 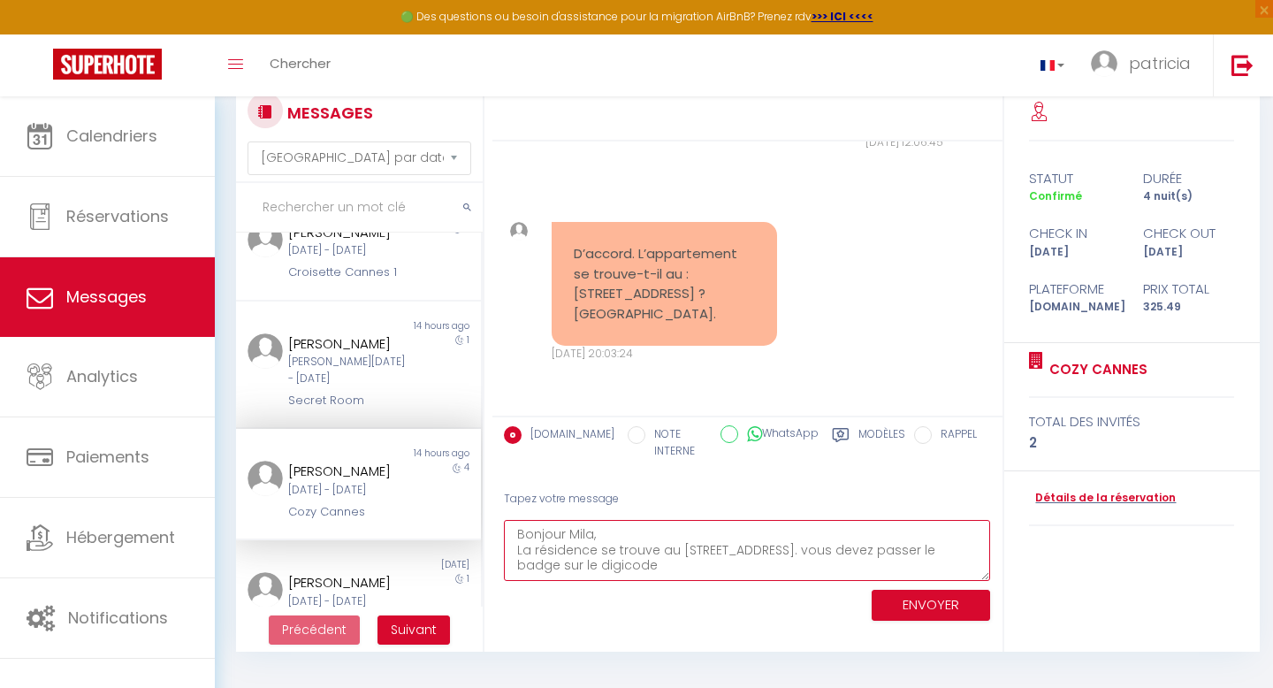 I want to click on button: ENVOYER, so click(x=931, y=605).